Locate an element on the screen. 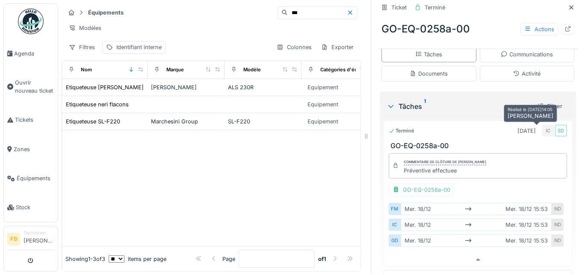  strong: of 1 is located at coordinates (322, 259).